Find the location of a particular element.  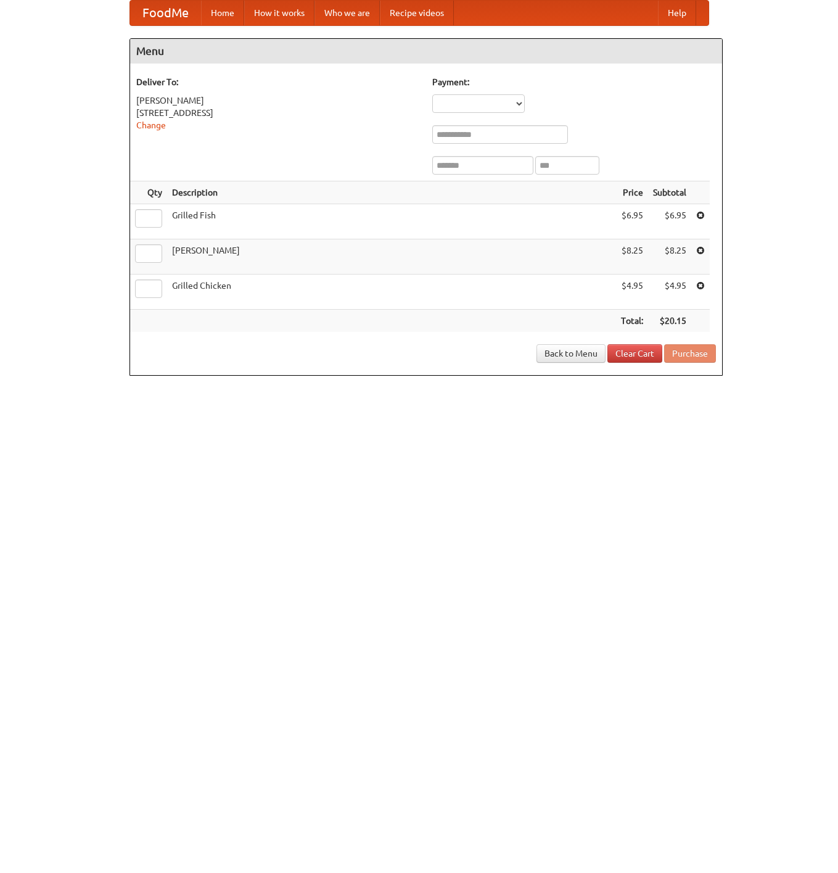

th: $20.15 is located at coordinates (670, 321).